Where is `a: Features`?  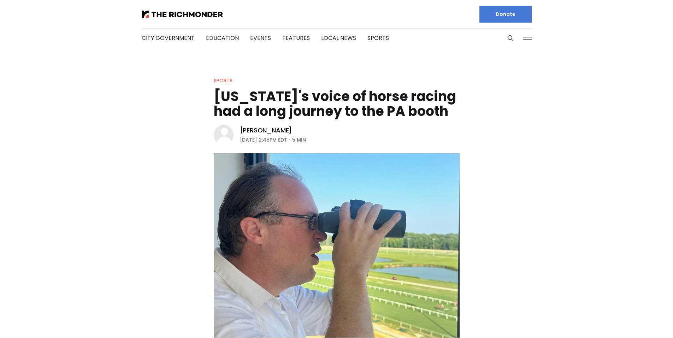
a: Features is located at coordinates (296, 38).